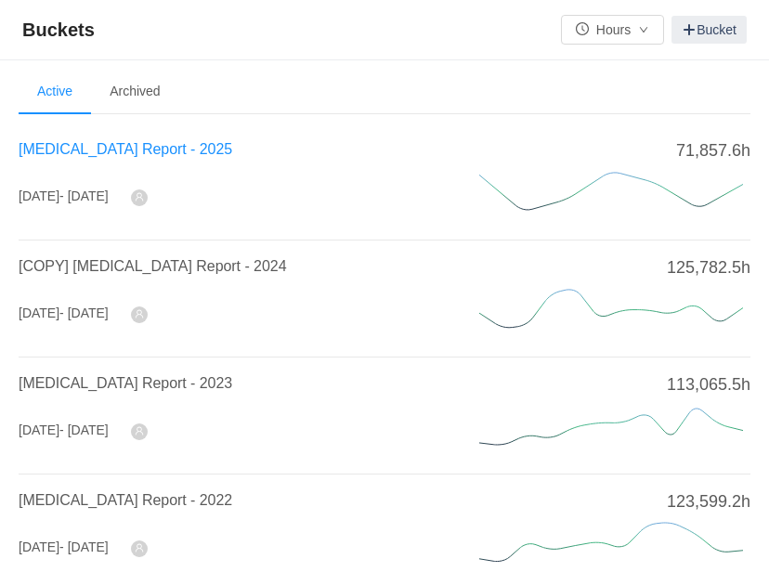  What do you see at coordinates (135, 92) in the screenshot?
I see `li: Archived` at bounding box center [135, 92].